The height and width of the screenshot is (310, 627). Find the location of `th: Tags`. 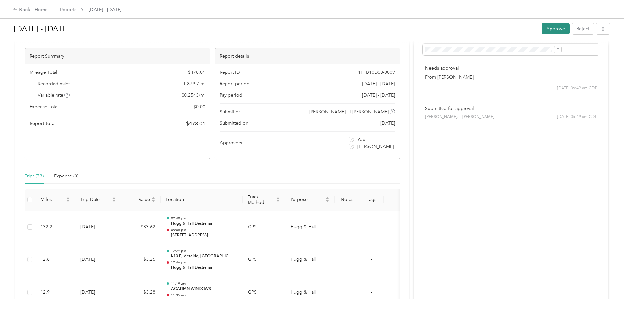

th: Tags is located at coordinates (371, 200).